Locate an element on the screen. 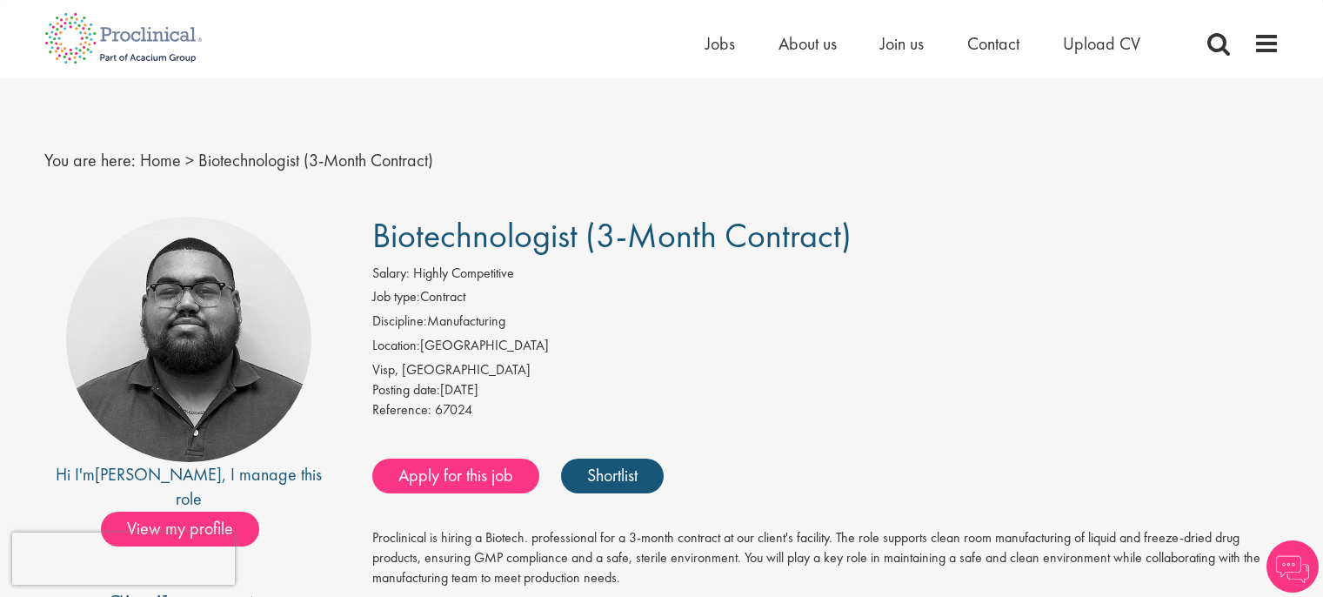  span: Upload CV is located at coordinates (1101, 43).